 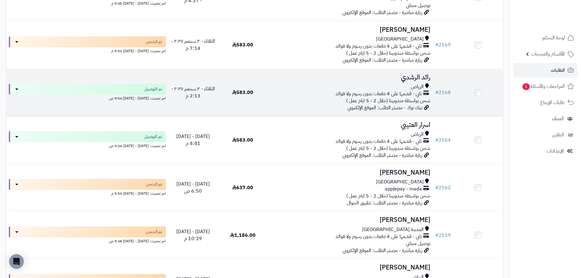 I want to click on a: المراجعات والأسئلة1, so click(x=545, y=86).